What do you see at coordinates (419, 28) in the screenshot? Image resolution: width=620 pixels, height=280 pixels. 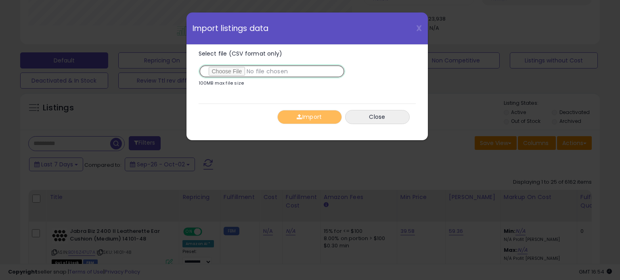 I see `span: X` at bounding box center [419, 28].